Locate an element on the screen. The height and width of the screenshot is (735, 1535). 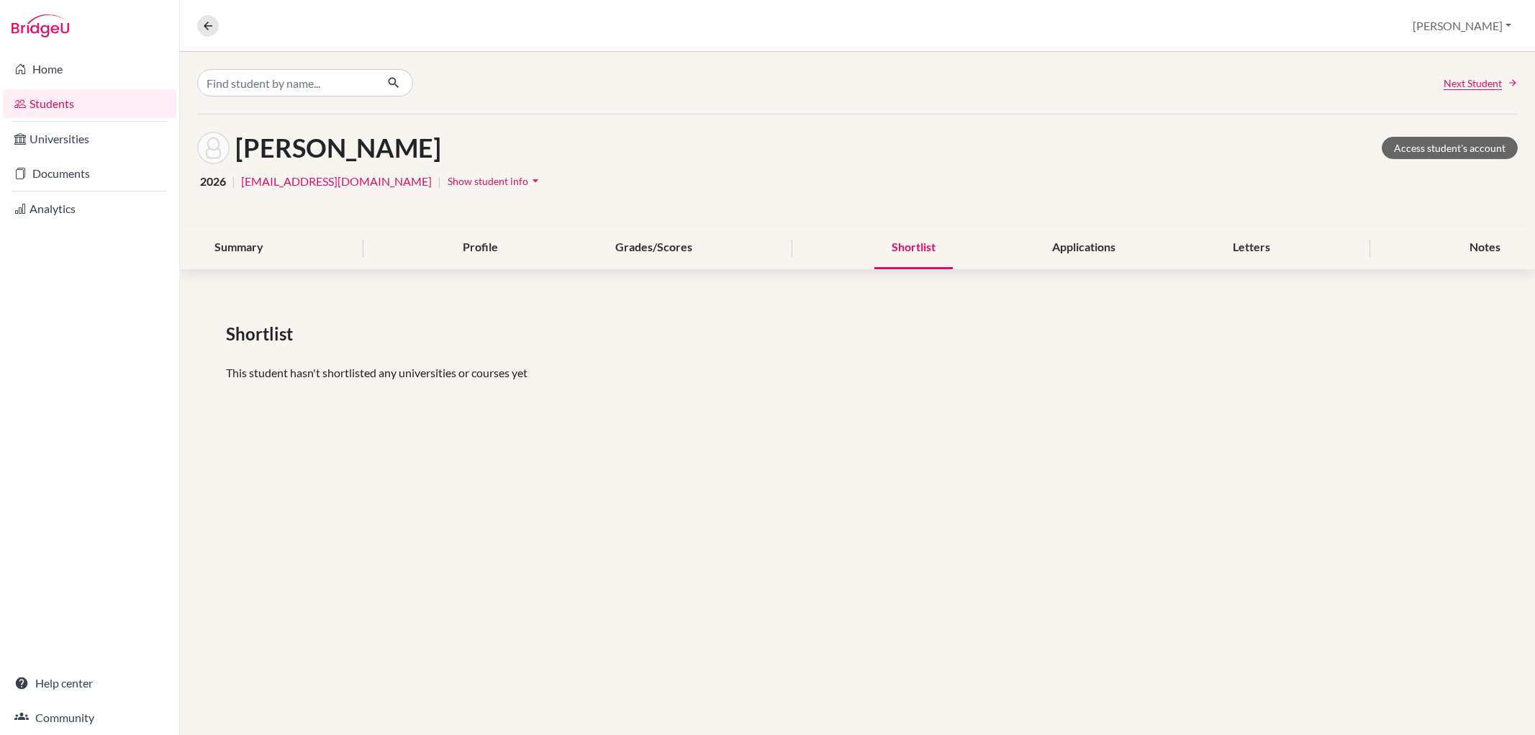
a: Access student's account is located at coordinates (1449, 148).